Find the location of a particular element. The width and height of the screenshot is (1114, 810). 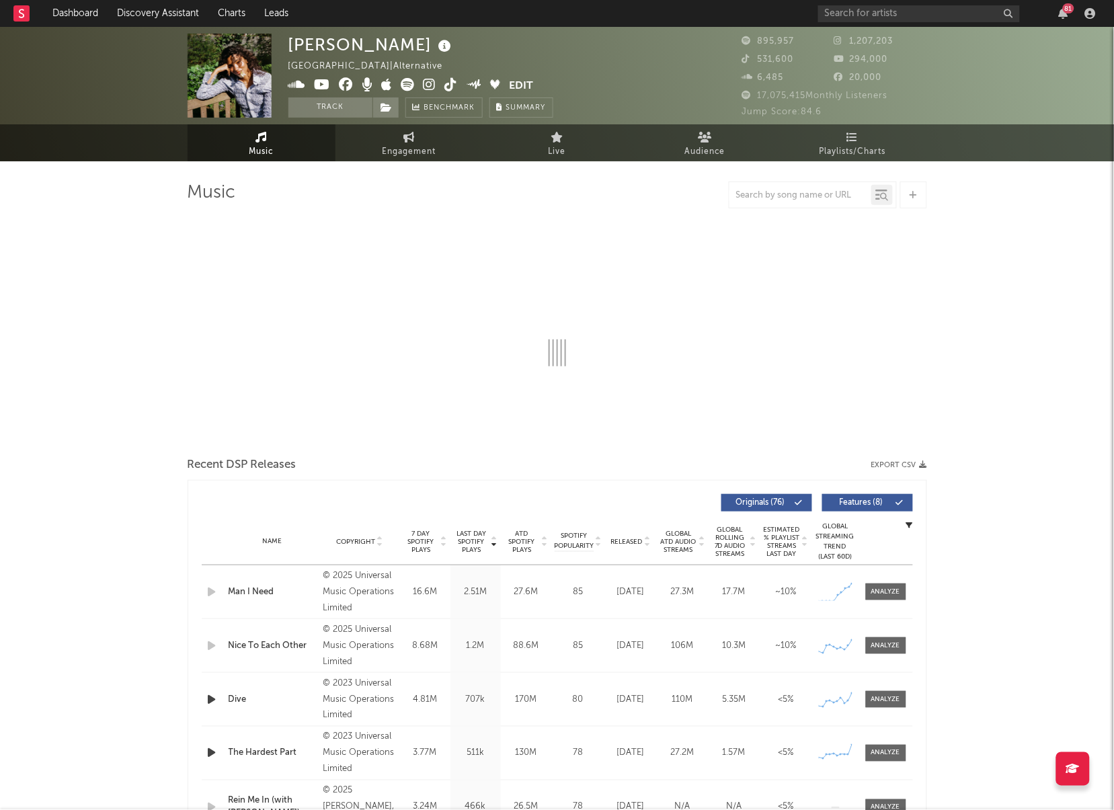

div: 110M is located at coordinates (682, 700).